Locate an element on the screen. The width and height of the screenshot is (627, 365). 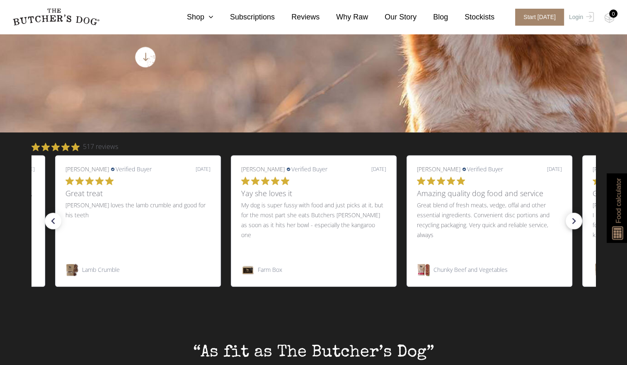
h3: Great treat is located at coordinates (138, 194).